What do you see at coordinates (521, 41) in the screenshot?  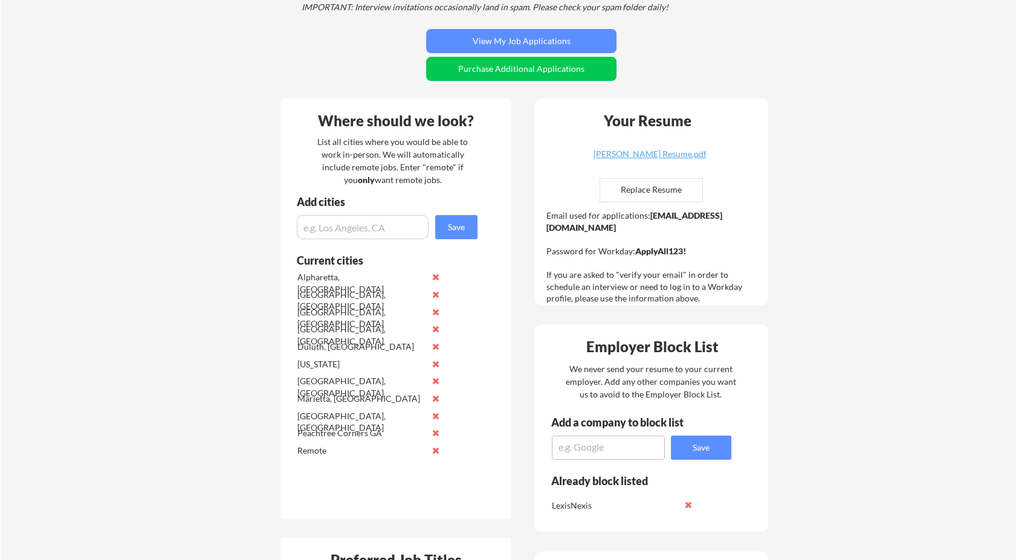 I see `button: View My Job Applications` at bounding box center [521, 41].